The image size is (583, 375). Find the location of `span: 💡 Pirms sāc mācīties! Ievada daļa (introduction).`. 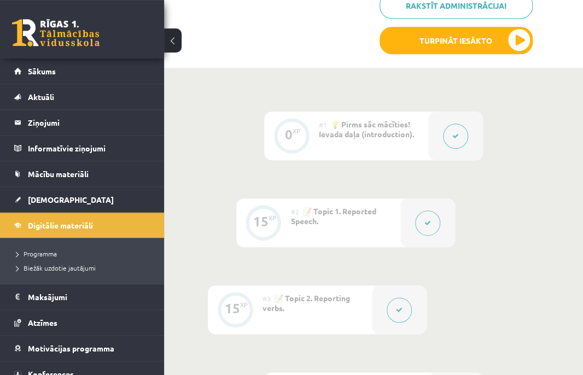

span: 💡 Pirms sāc mācīties! Ievada daļa (introduction). is located at coordinates (367, 129).